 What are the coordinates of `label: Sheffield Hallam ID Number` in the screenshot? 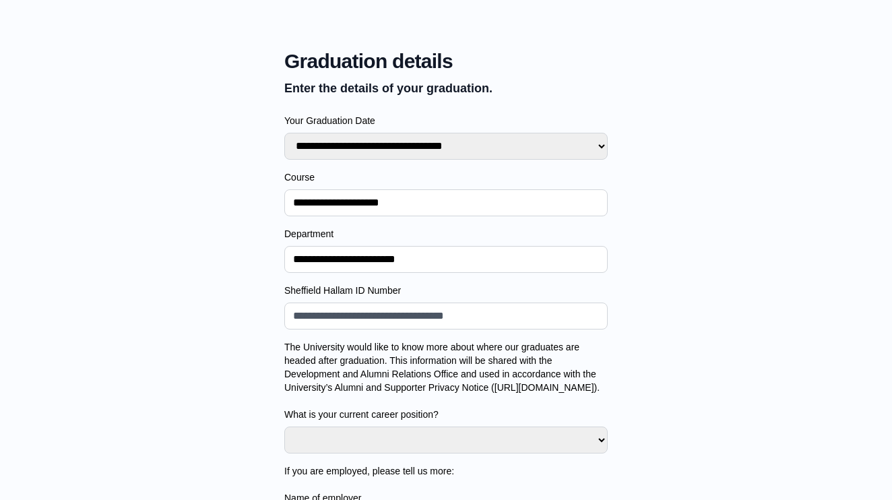 It's located at (446, 290).